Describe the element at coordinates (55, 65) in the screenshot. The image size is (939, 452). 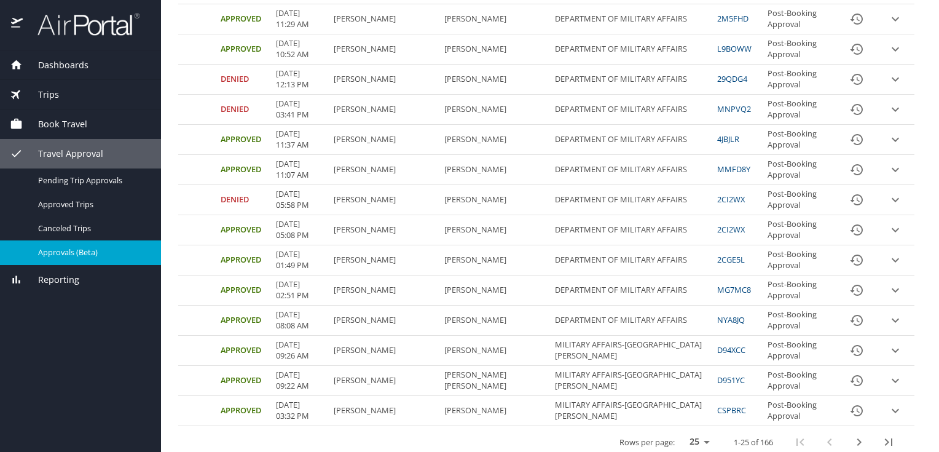
I see `span: Dashboards` at that location.